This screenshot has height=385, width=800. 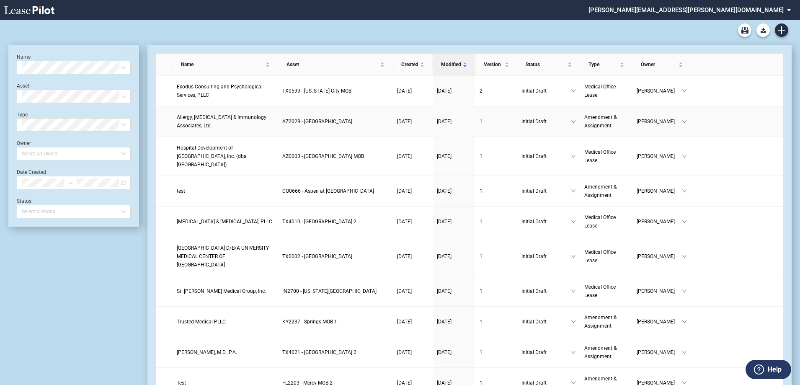 What do you see at coordinates (451, 64) in the screenshot?
I see `span: Modified` at bounding box center [451, 64].